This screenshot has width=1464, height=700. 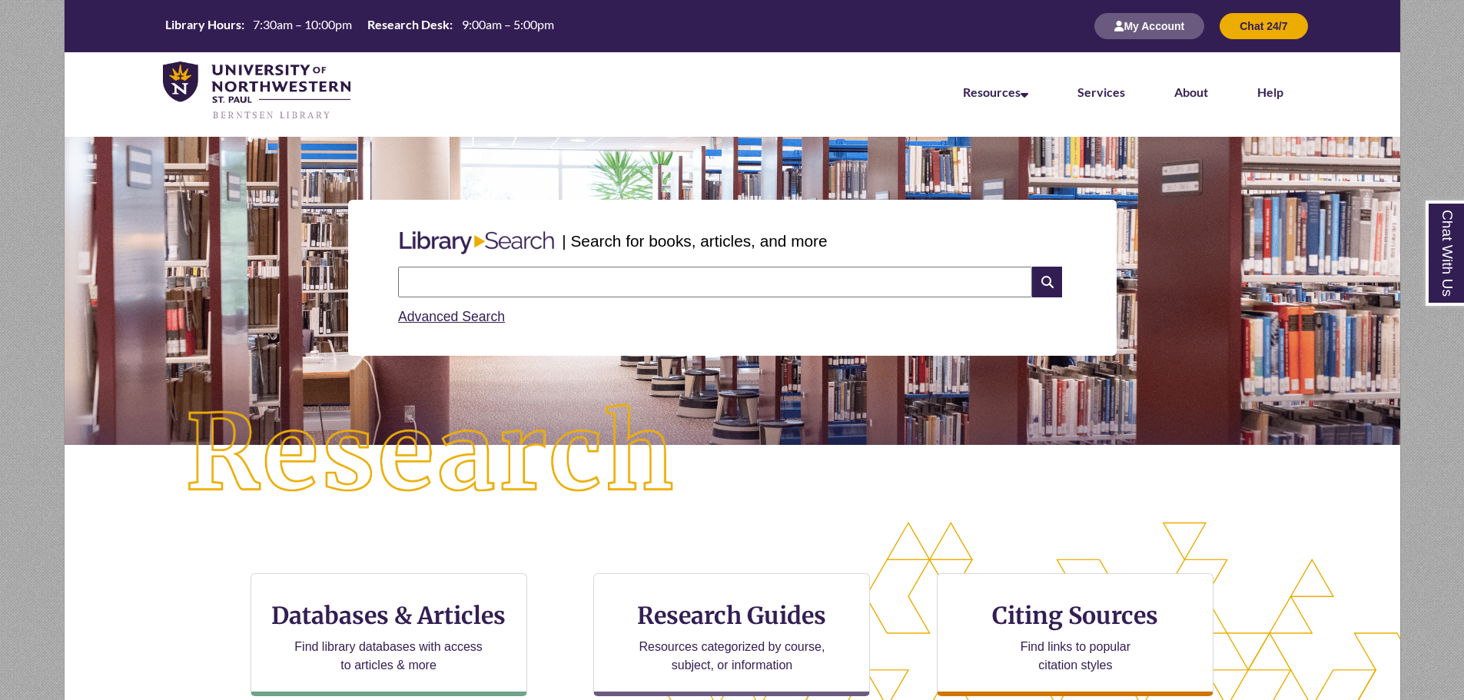 What do you see at coordinates (388, 656) in the screenshot?
I see `p: Find library databases with access to articles & more` at bounding box center [388, 656].